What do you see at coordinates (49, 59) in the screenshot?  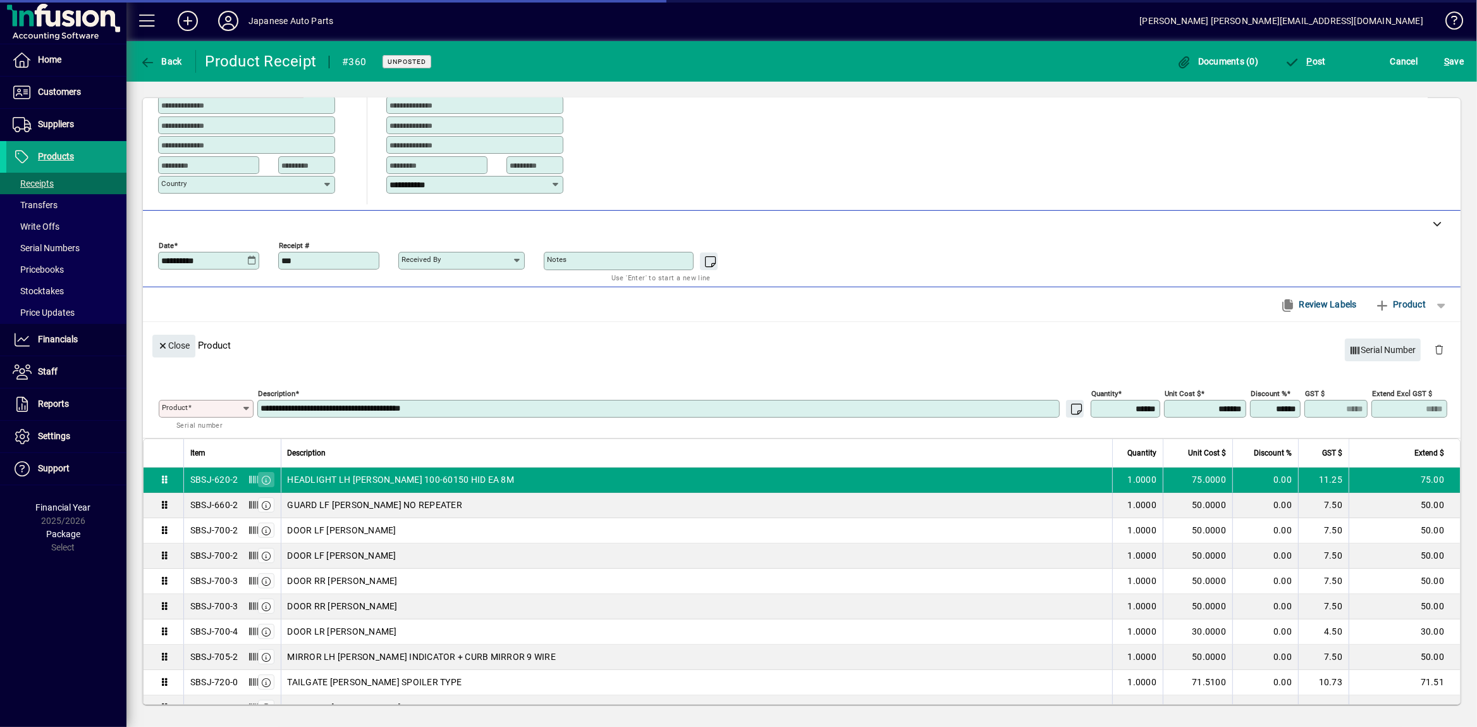 I see `span: Home` at bounding box center [49, 59].